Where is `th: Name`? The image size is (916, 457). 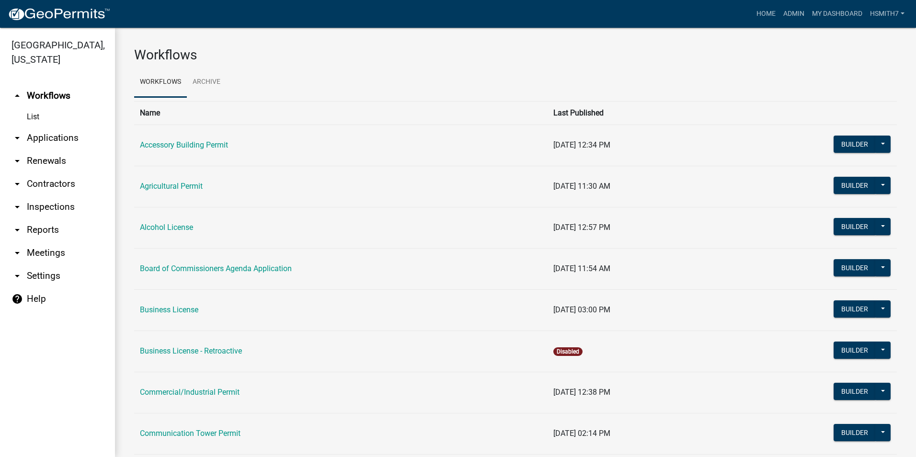
th: Name is located at coordinates (340, 113).